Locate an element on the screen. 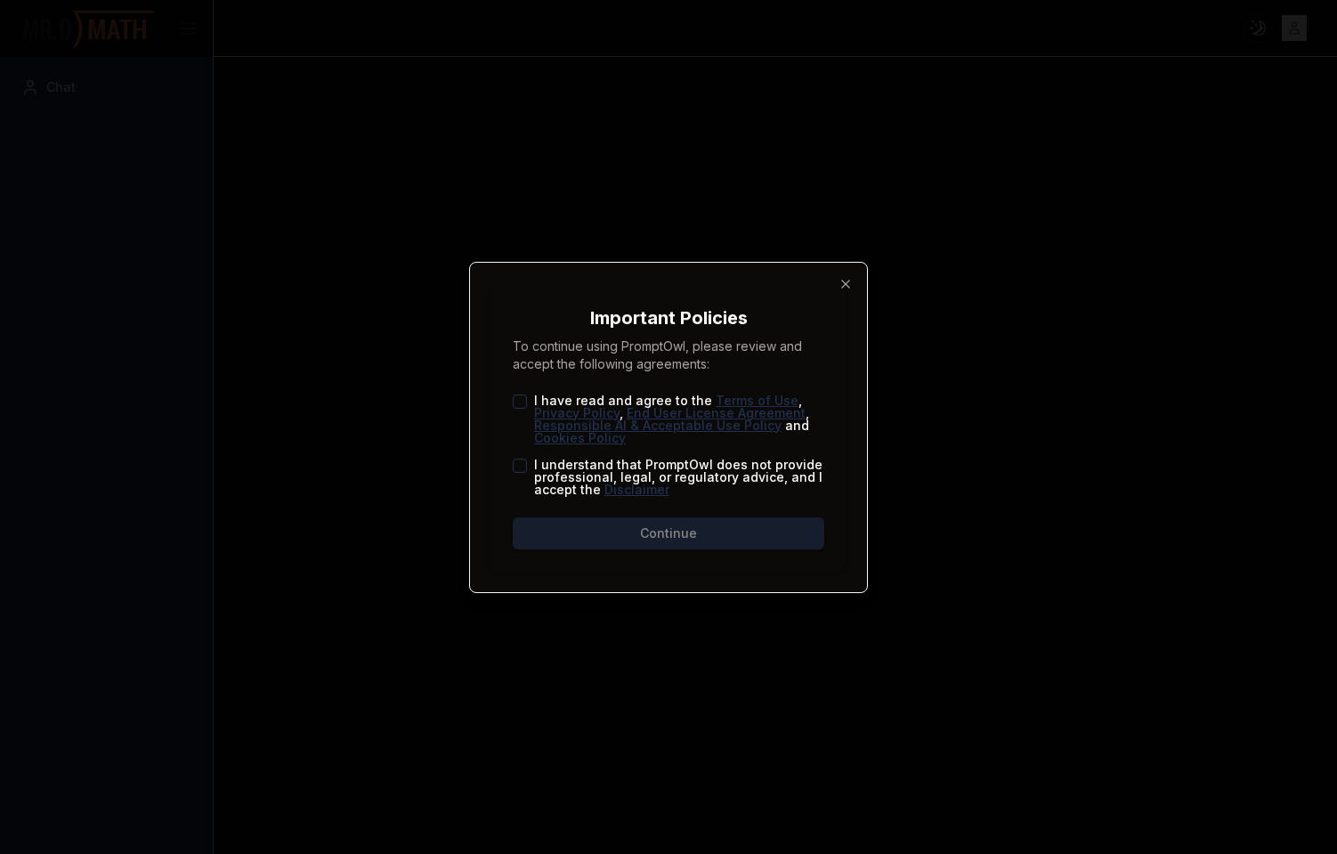 Image resolution: width=1337 pixels, height=854 pixels. a: Privacy Policy is located at coordinates (577, 412).